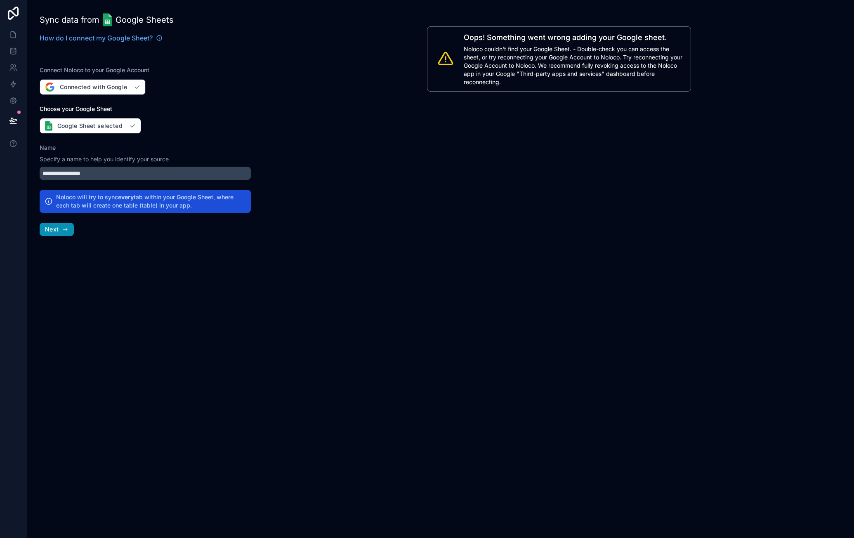 The height and width of the screenshot is (538, 854). I want to click on h2: Noloco will try to sync tab within your Google Sheet, where each tab will create one table (table..., so click(151, 201).